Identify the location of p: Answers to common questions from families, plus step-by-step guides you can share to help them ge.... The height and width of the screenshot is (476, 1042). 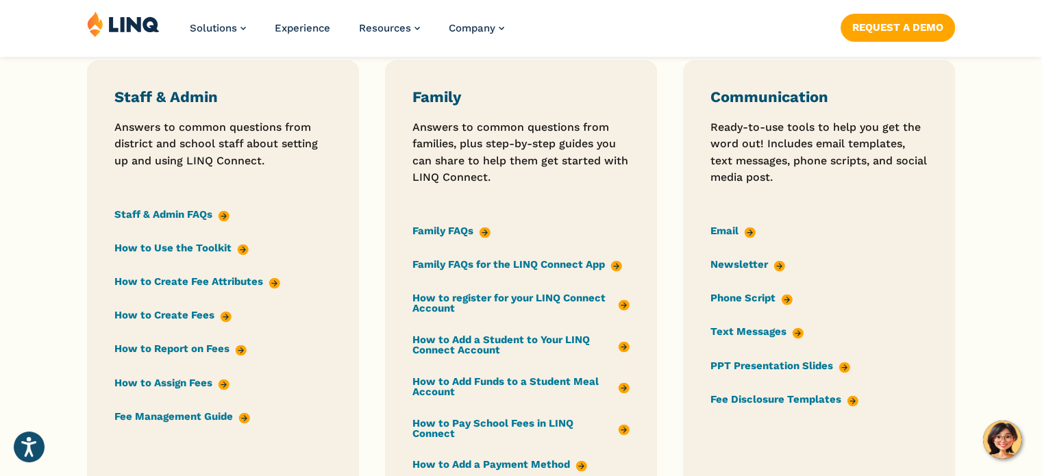
(521, 152).